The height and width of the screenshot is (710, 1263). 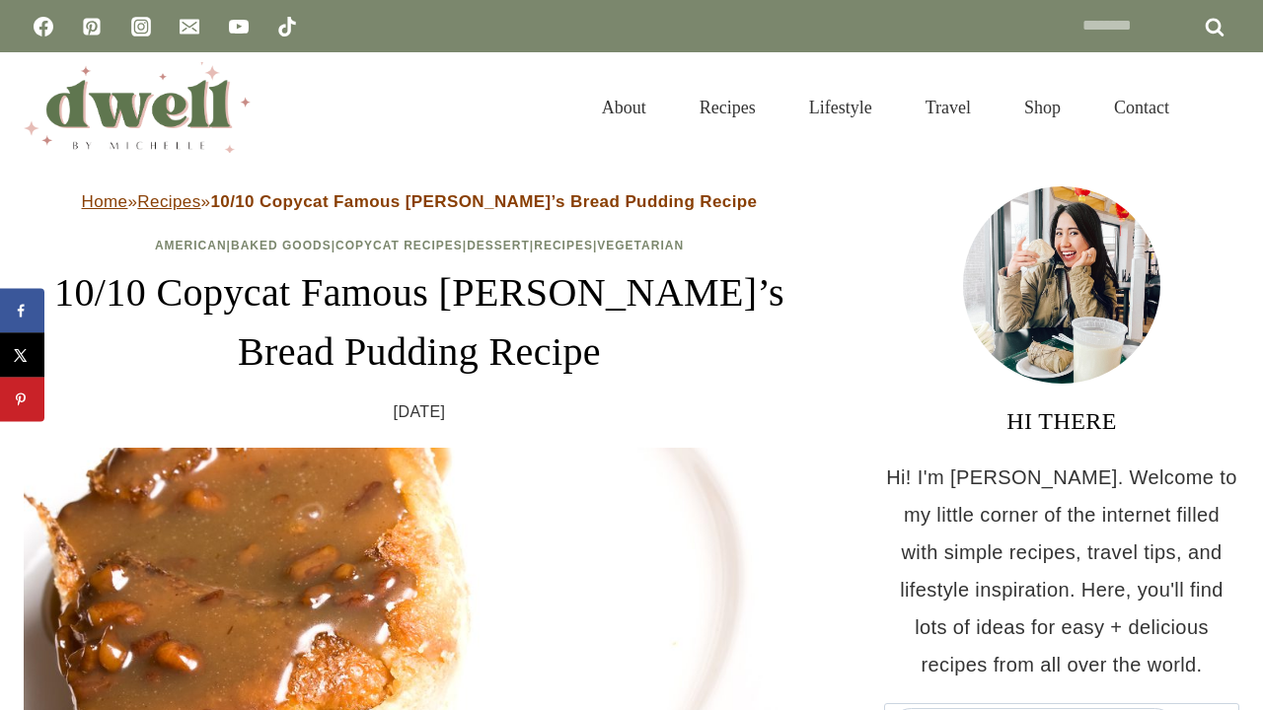 I want to click on a: About, so click(x=624, y=108).